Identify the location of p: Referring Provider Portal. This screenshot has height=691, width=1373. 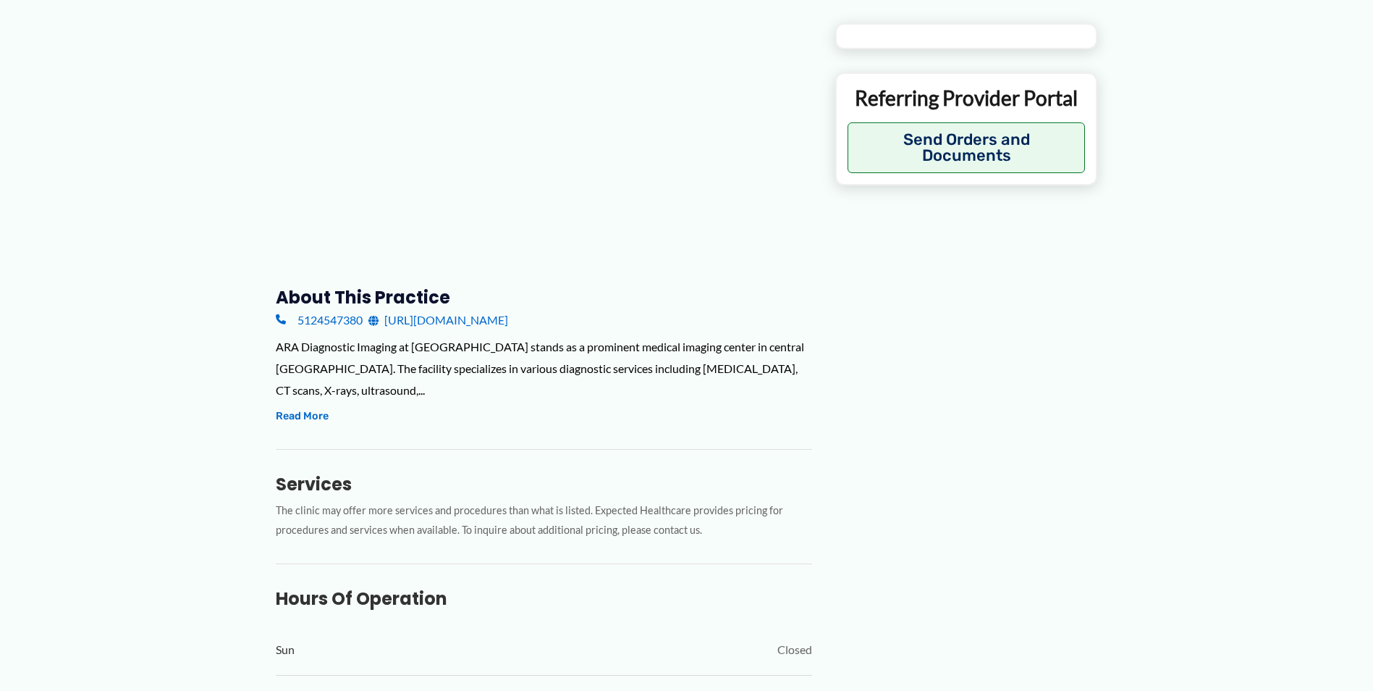
(966, 98).